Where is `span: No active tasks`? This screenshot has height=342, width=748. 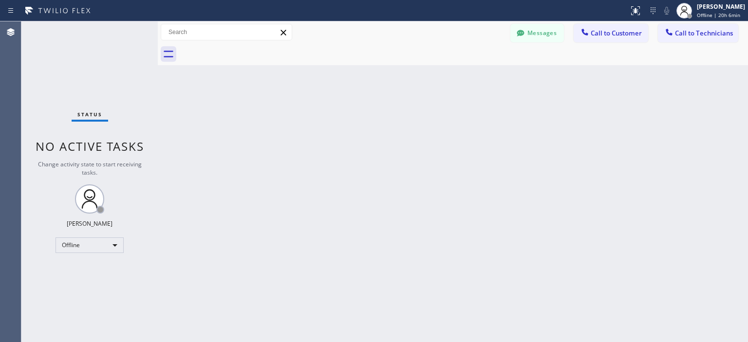
span: No active tasks is located at coordinates (90, 146).